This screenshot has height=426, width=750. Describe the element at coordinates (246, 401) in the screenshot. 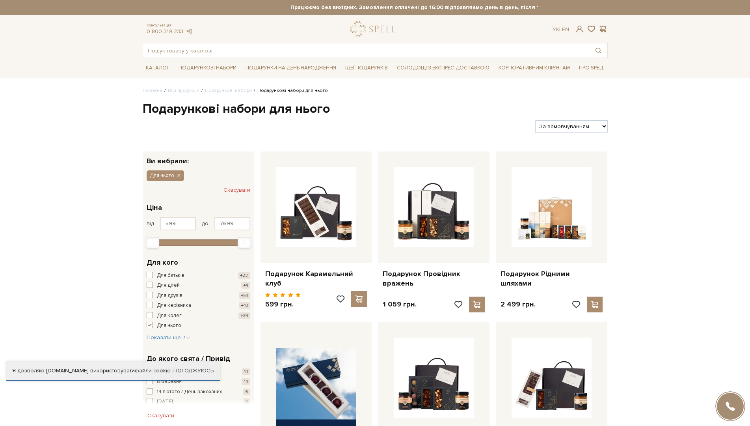

I see `span: 3` at that location.